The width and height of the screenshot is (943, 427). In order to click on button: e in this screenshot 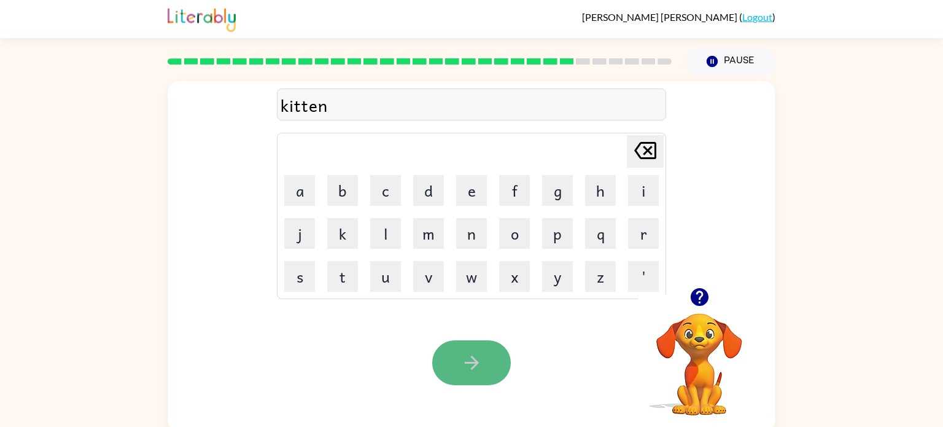, I will do `click(472, 190)`.